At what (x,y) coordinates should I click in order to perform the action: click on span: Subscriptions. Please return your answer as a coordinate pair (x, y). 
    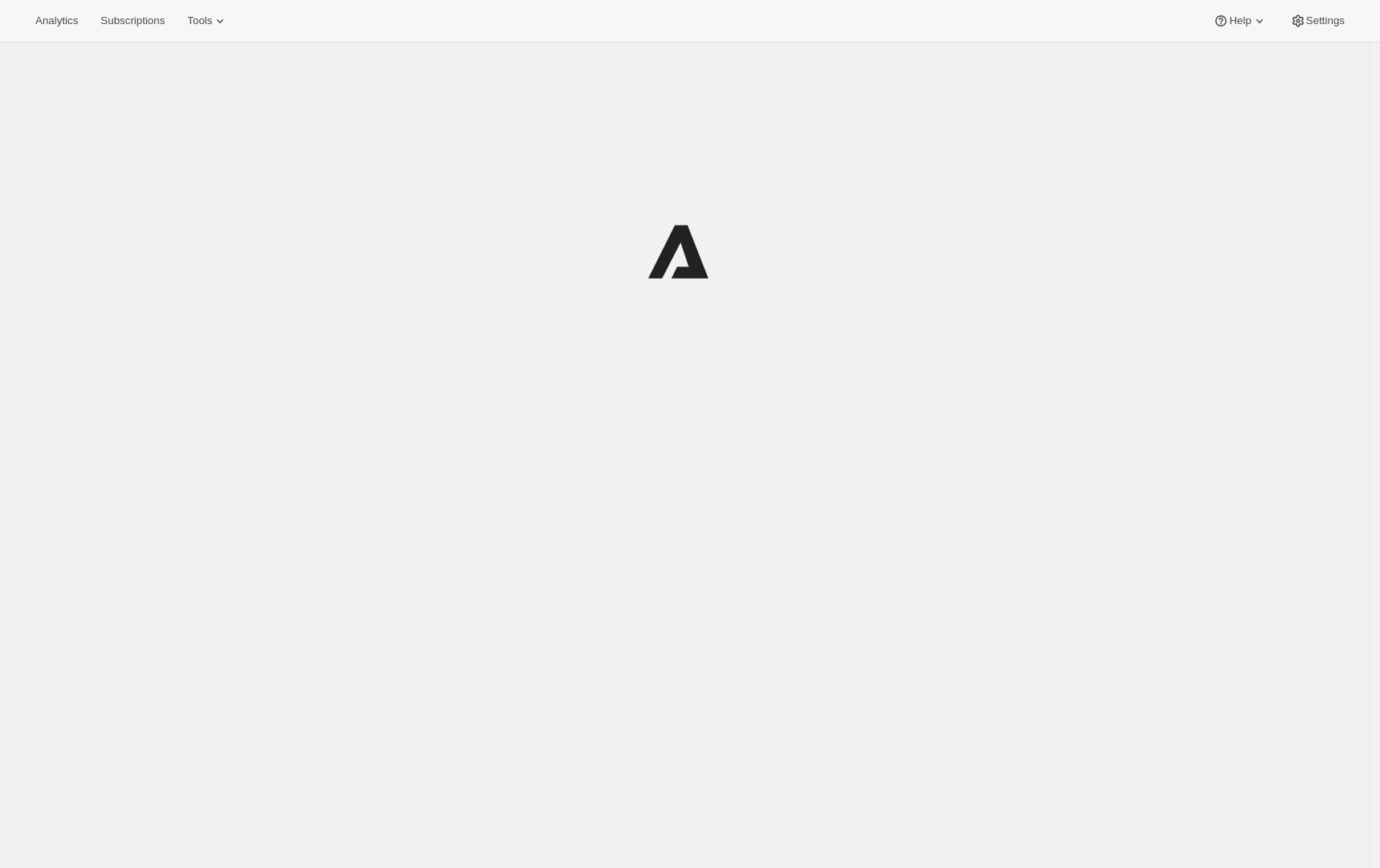
    Looking at the image, I should click on (133, 21).